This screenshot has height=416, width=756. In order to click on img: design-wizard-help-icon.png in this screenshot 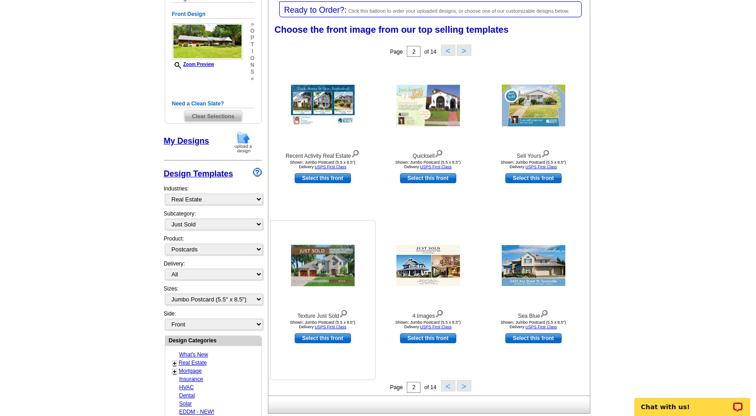, I will do `click(258, 172)`.